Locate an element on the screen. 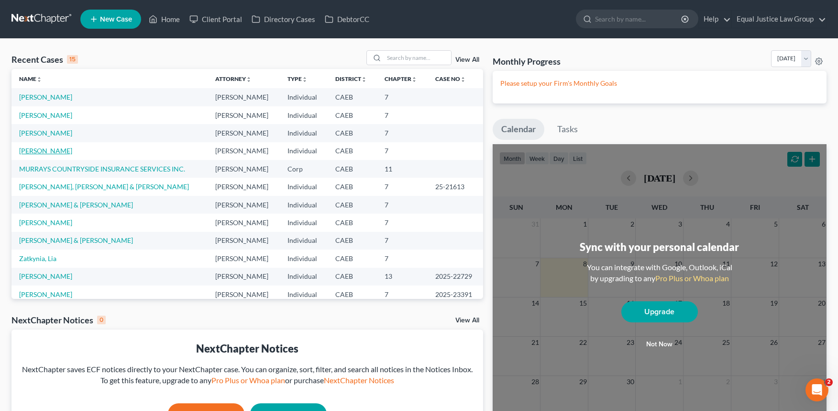 Image resolution: width=838 pixels, height=411 pixels. td: Corp is located at coordinates (304, 168).